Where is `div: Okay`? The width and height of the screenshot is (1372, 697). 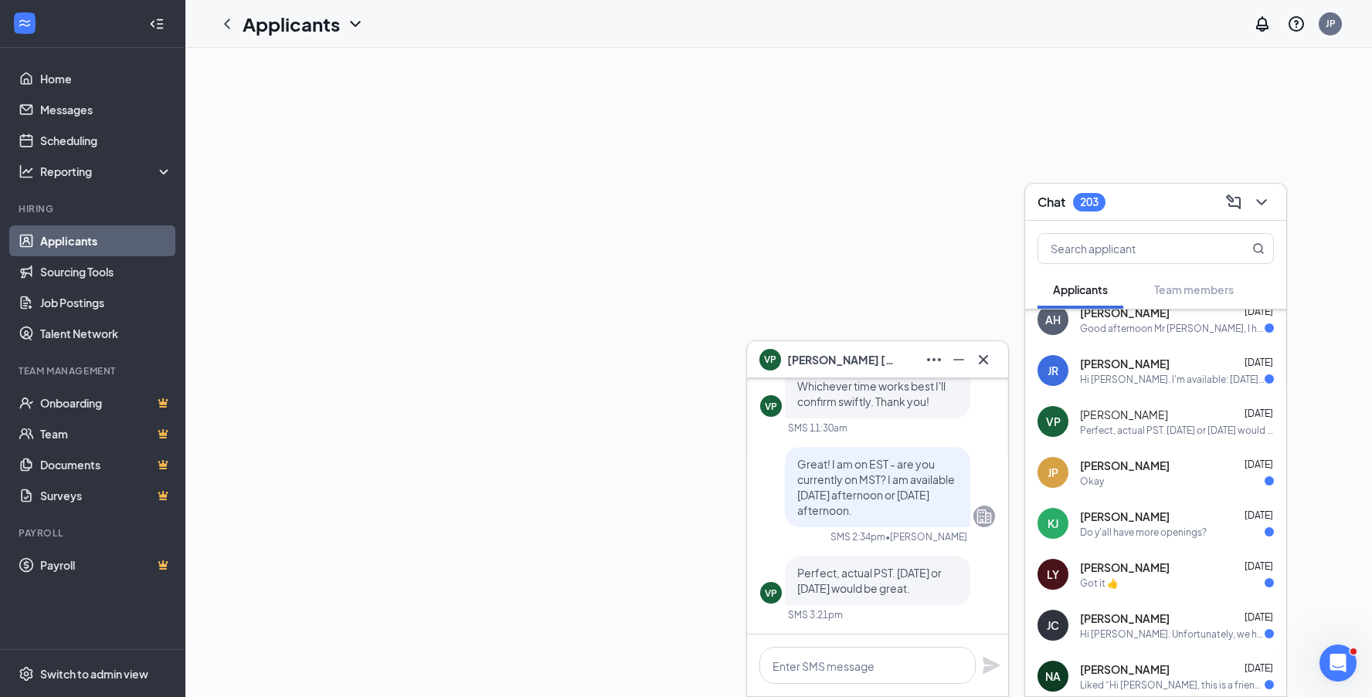 div: Okay is located at coordinates (1091, 481).